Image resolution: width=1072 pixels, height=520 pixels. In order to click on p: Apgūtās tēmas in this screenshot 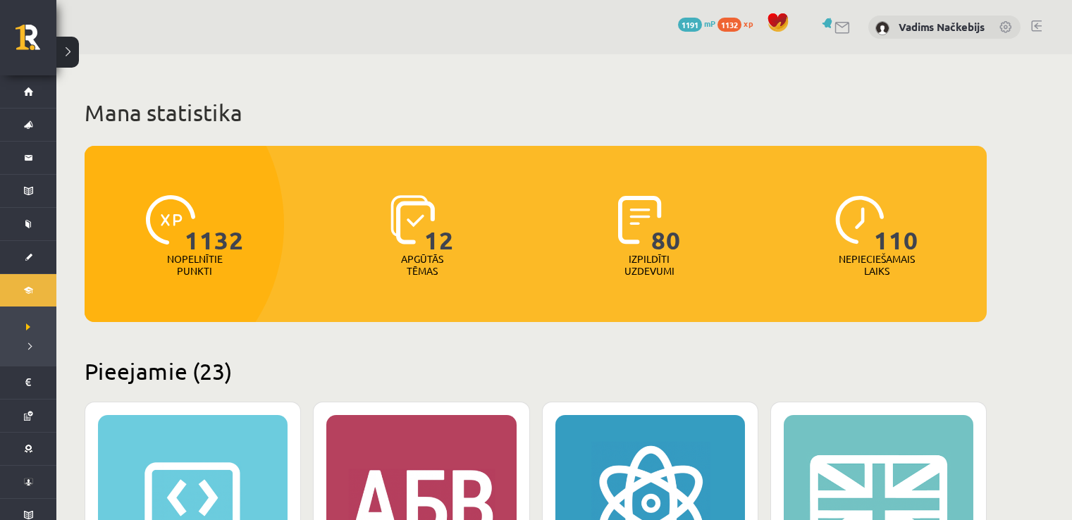, I will do `click(422, 265)`.